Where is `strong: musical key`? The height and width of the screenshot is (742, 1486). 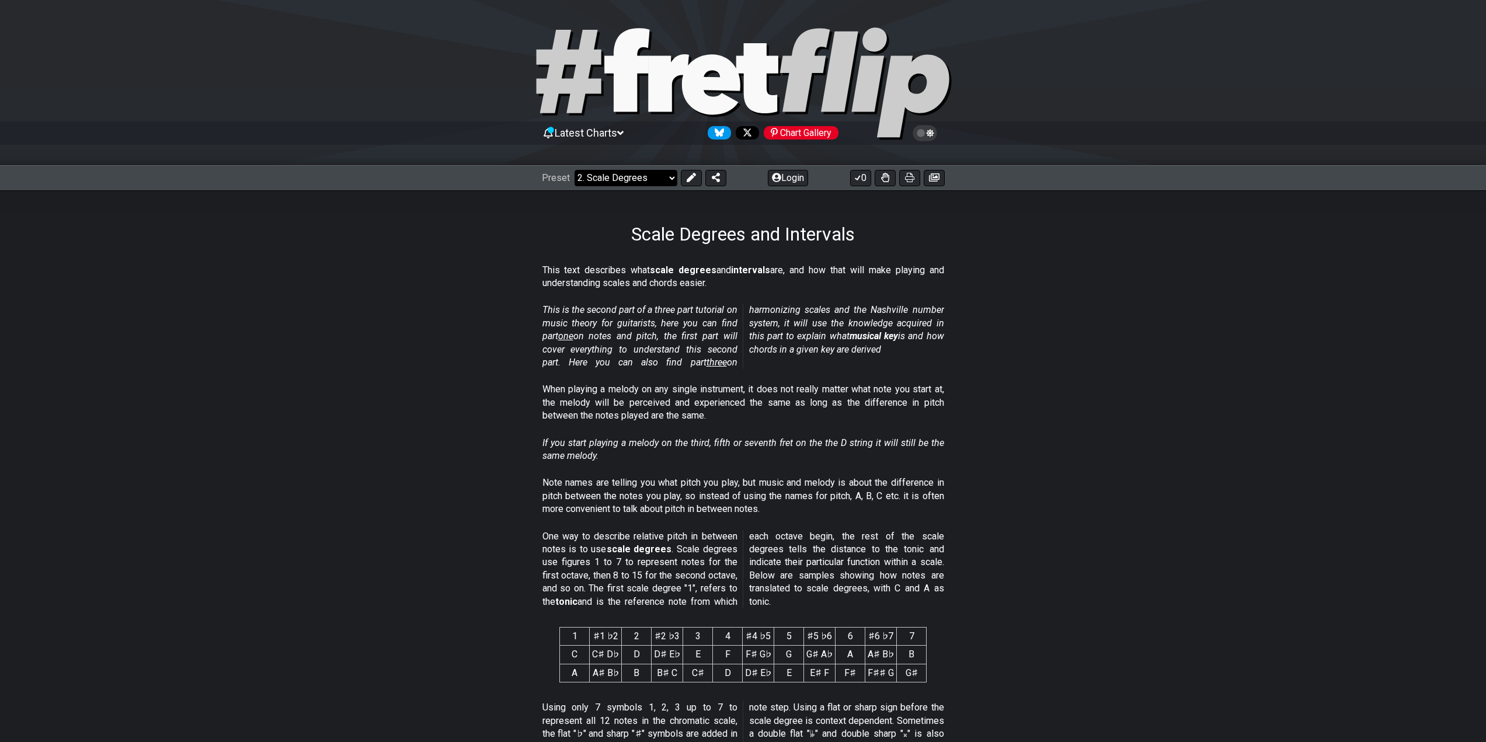
strong: musical key is located at coordinates (873, 336).